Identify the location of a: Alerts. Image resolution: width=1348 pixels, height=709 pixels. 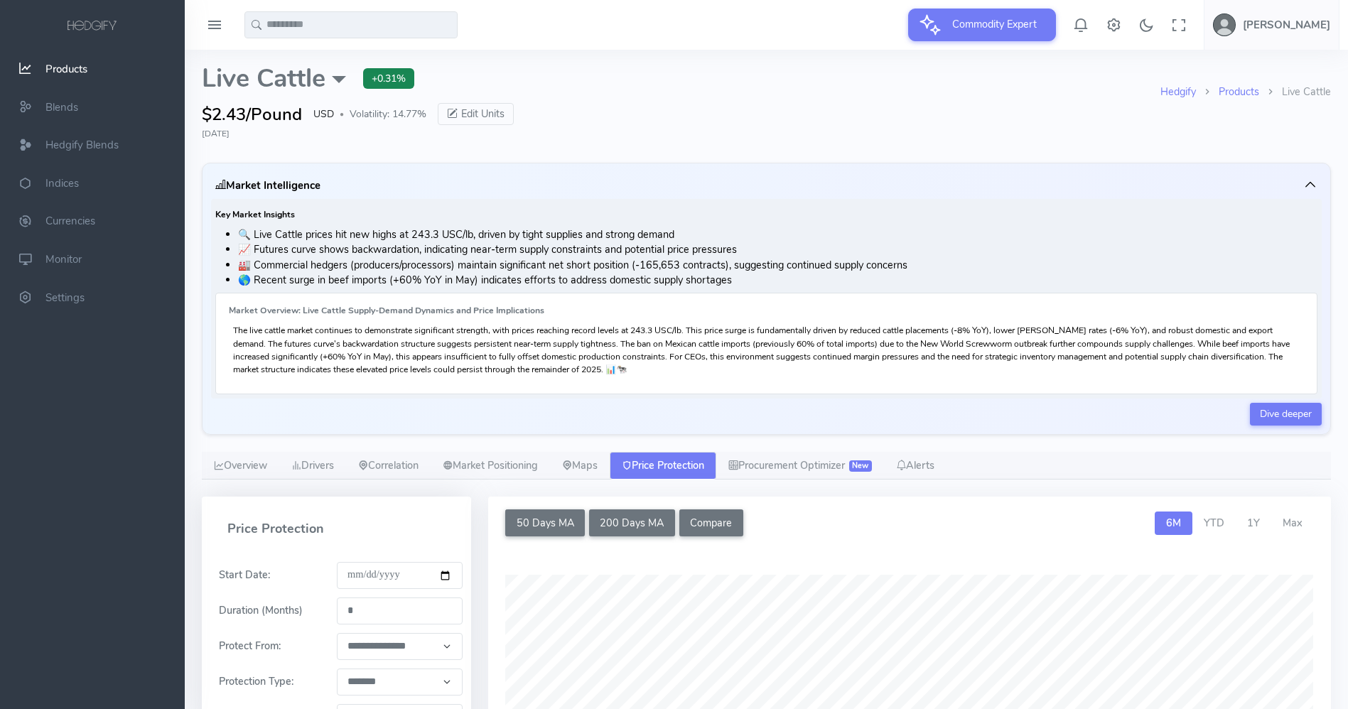
(915, 466).